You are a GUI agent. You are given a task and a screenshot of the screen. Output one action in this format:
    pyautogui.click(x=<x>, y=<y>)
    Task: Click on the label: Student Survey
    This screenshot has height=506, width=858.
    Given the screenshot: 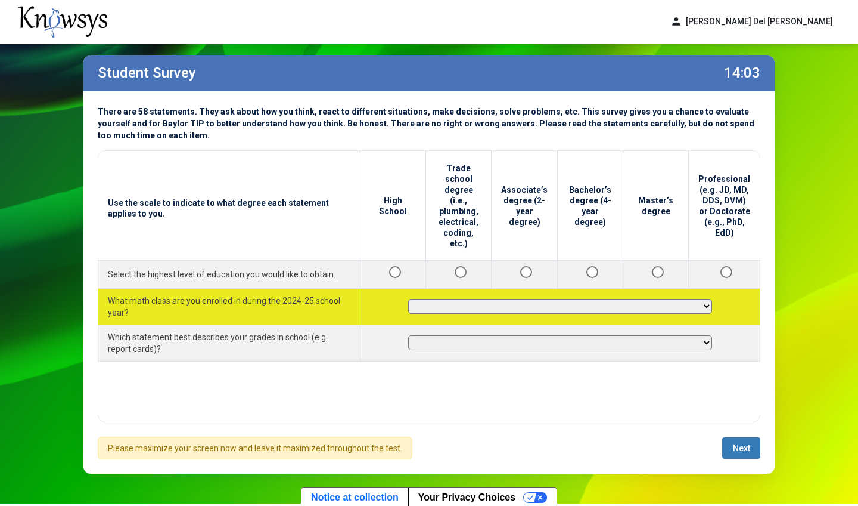 What is the action you would take?
    pyautogui.click(x=147, y=73)
    